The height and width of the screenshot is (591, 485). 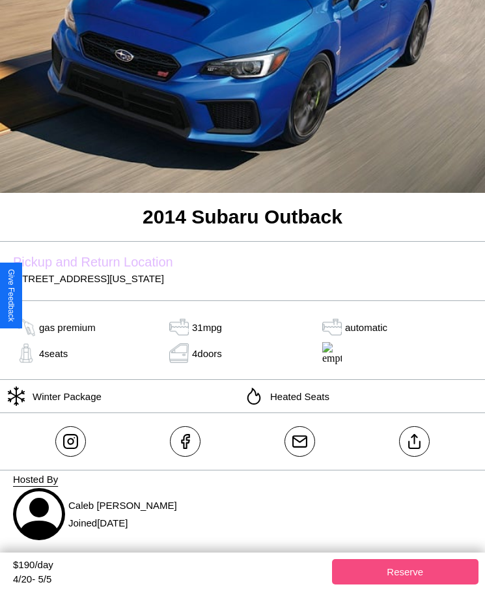 I want to click on p: automatic, so click(x=366, y=327).